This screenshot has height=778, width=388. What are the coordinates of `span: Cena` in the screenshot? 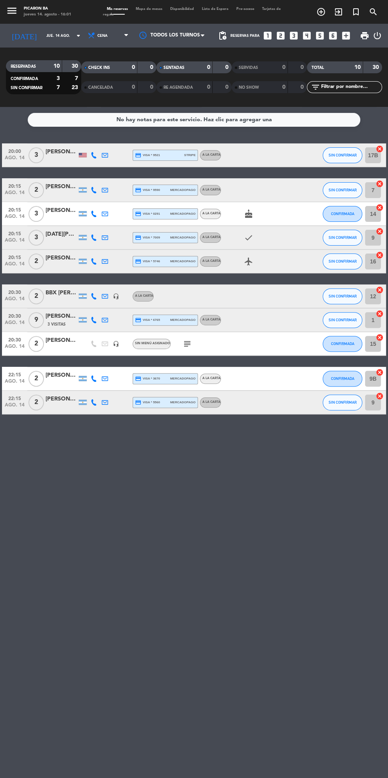 It's located at (103, 36).